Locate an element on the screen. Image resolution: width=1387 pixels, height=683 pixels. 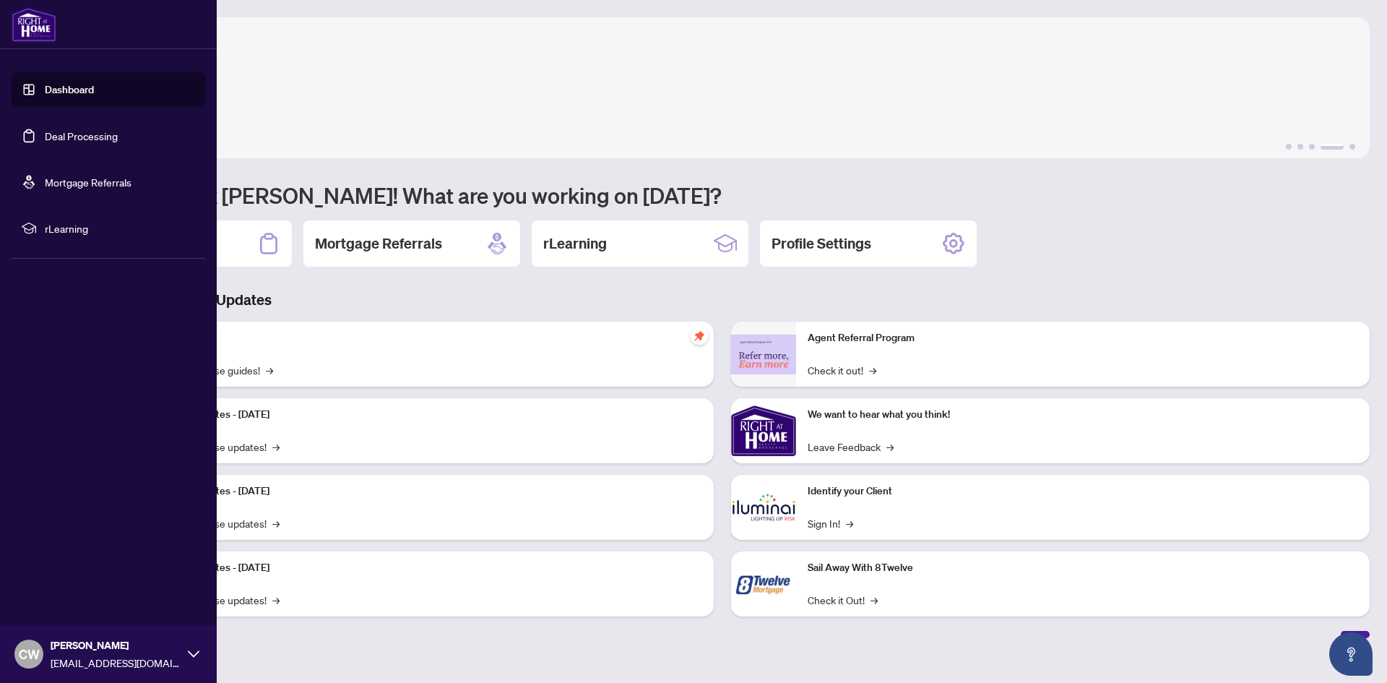
h2: Profile Settings is located at coordinates (821, 243).